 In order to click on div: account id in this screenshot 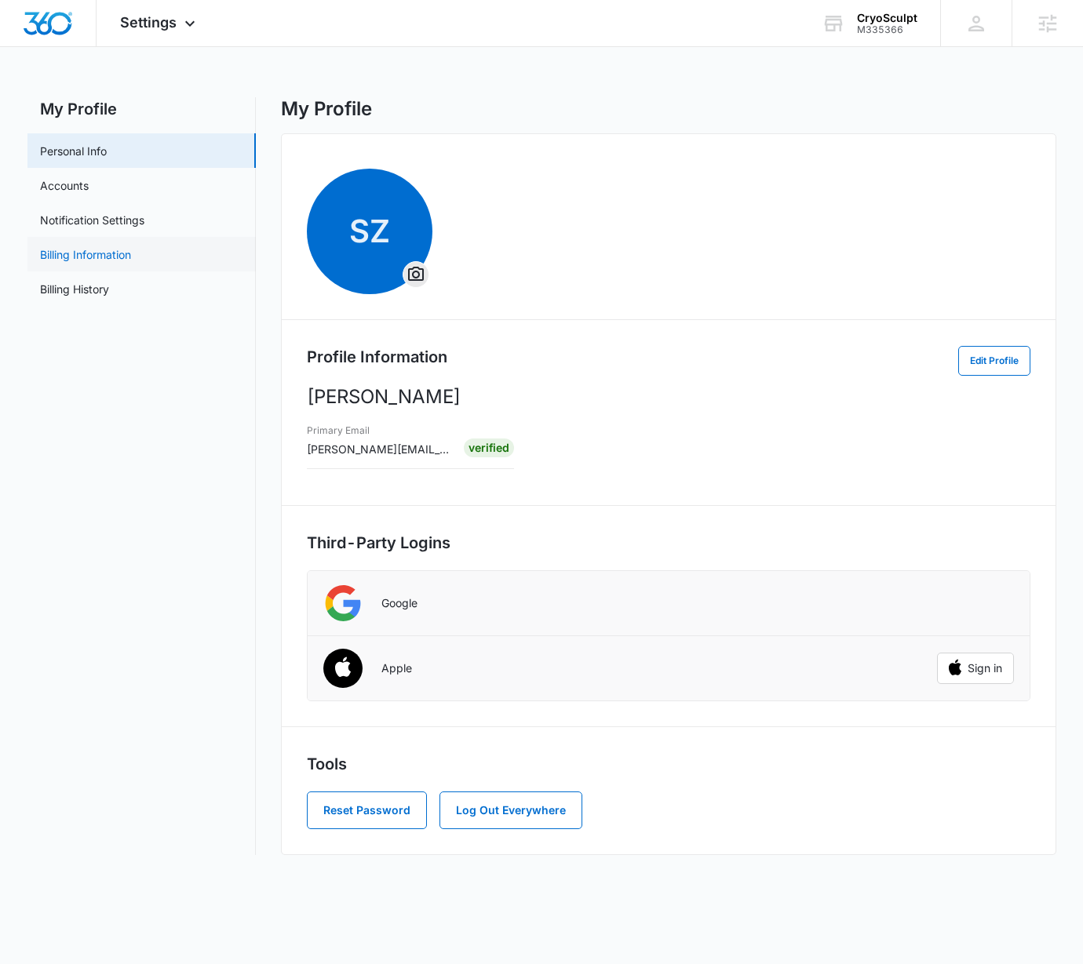, I will do `click(887, 30)`.